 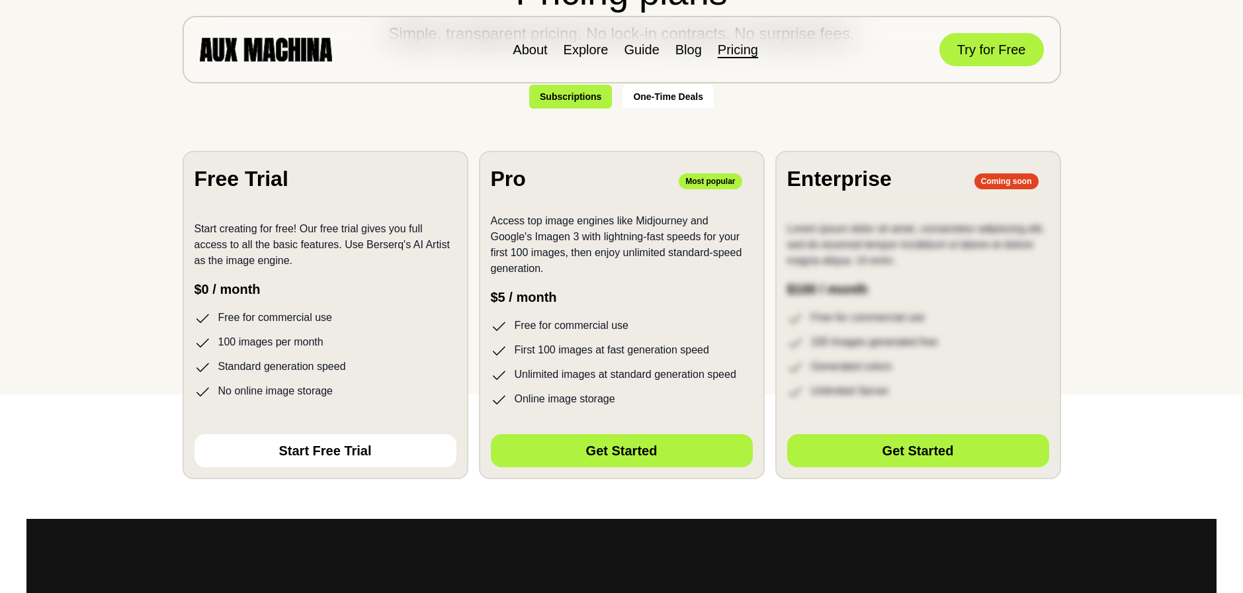 I want to click on img: AUX MACHINA, so click(x=266, y=49).